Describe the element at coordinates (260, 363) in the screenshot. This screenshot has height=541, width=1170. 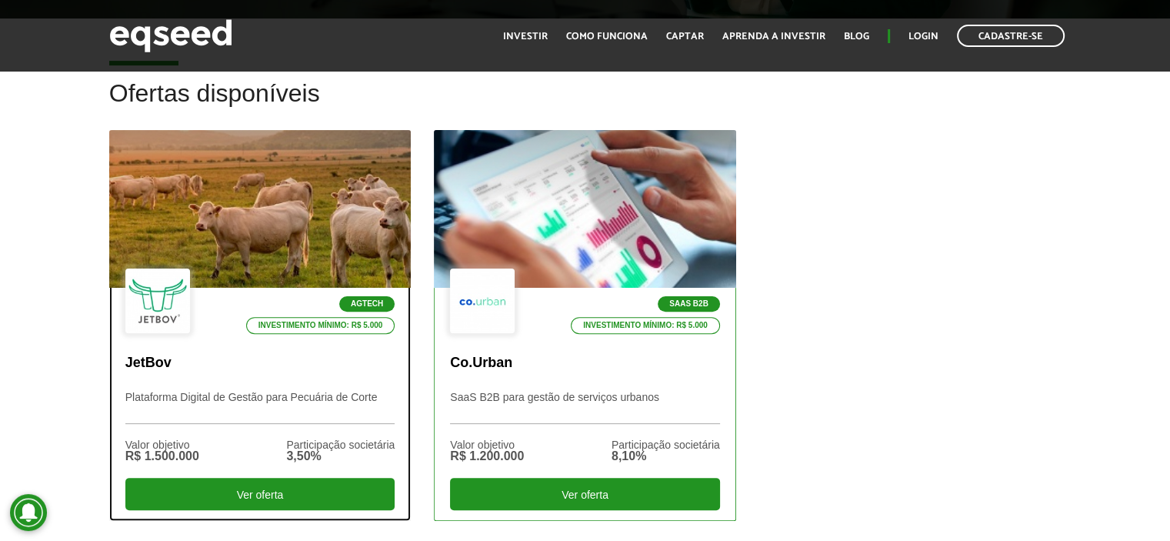
I see `p: JetBov` at that location.